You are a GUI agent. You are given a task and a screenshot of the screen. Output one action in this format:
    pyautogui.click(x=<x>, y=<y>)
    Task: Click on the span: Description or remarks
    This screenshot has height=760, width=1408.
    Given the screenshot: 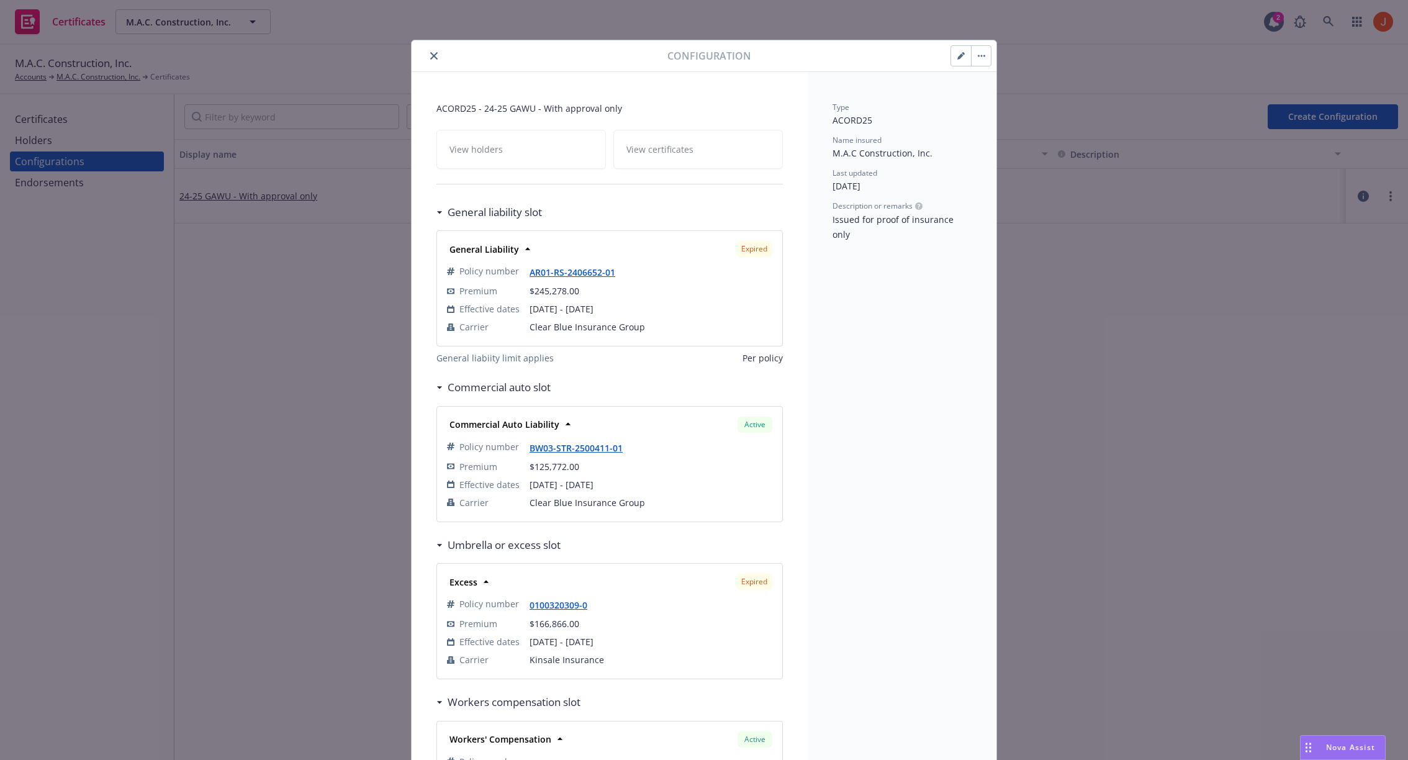 What is the action you would take?
    pyautogui.click(x=872, y=206)
    